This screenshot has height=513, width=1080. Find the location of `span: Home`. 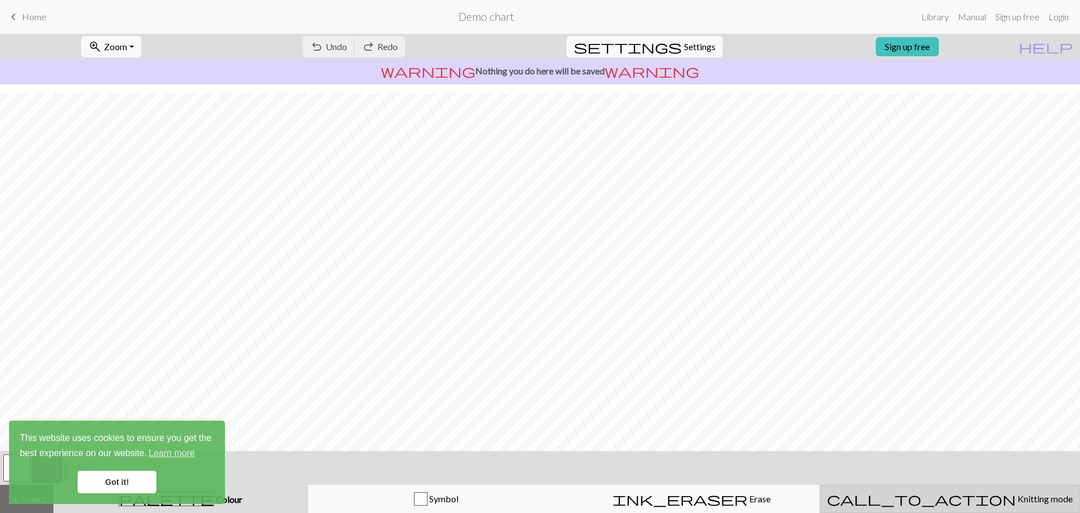

span: Home is located at coordinates (34, 16).